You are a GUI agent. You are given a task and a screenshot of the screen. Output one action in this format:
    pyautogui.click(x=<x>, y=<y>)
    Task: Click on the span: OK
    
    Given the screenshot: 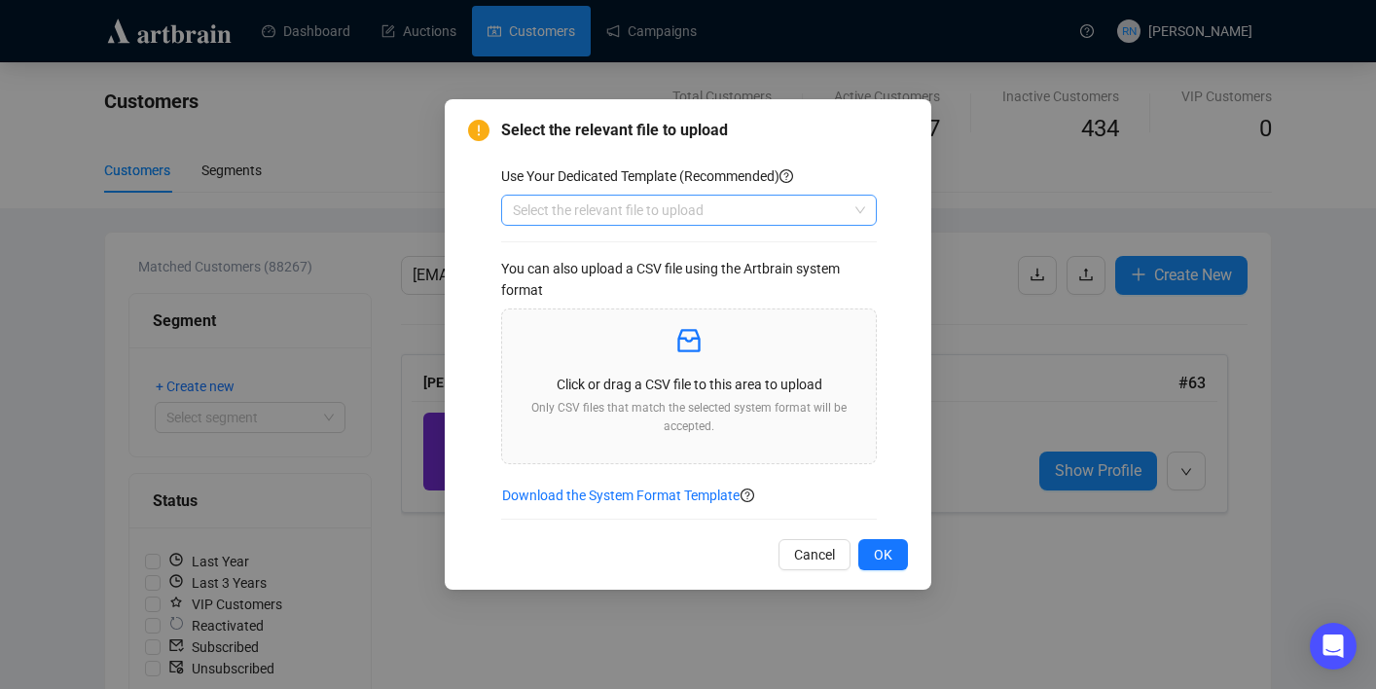 What is the action you would take?
    pyautogui.click(x=882, y=555)
    